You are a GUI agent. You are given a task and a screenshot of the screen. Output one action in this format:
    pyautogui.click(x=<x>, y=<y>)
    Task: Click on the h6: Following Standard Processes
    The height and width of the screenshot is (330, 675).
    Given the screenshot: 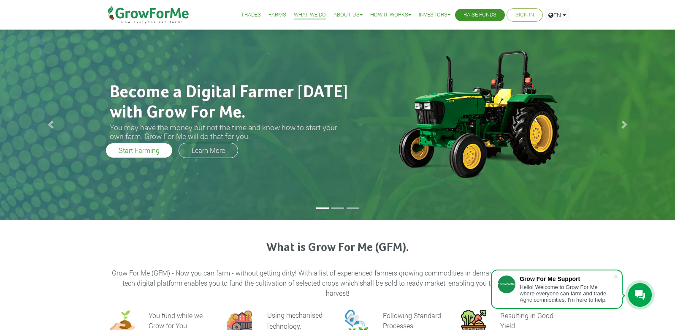 What is the action you would take?
    pyautogui.click(x=412, y=320)
    